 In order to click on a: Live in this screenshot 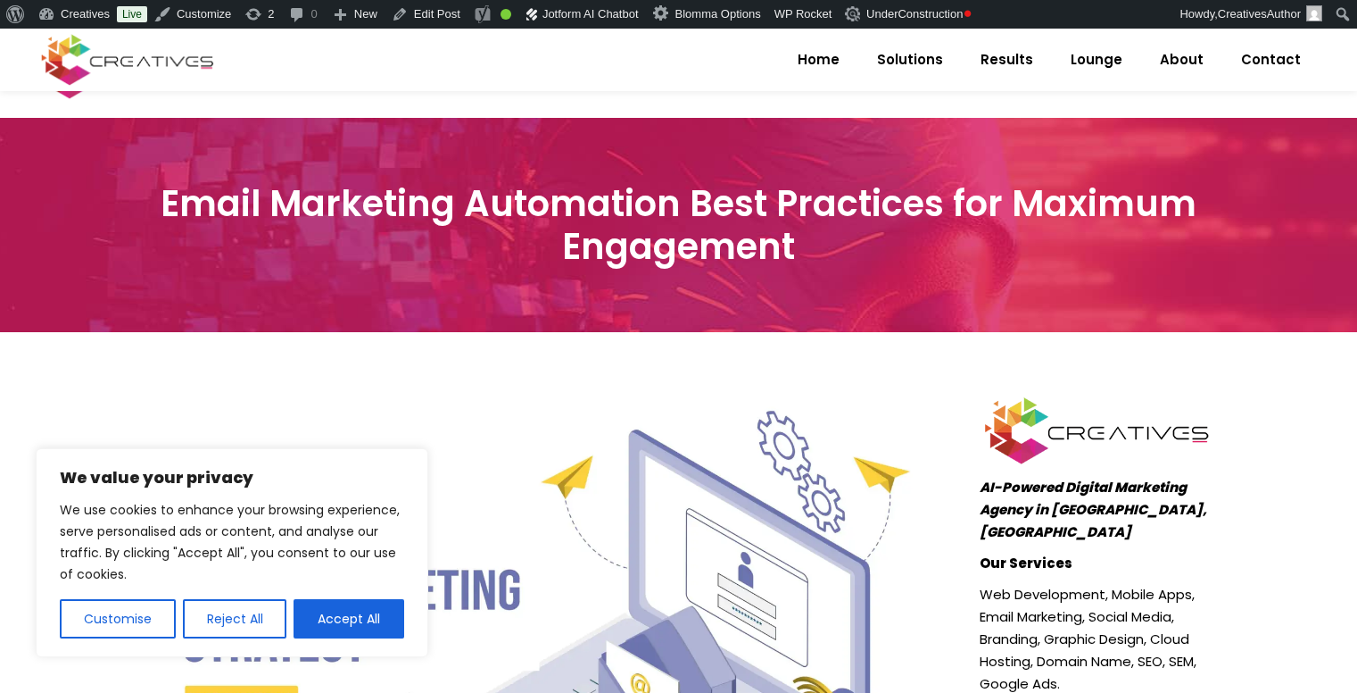, I will do `click(132, 14)`.